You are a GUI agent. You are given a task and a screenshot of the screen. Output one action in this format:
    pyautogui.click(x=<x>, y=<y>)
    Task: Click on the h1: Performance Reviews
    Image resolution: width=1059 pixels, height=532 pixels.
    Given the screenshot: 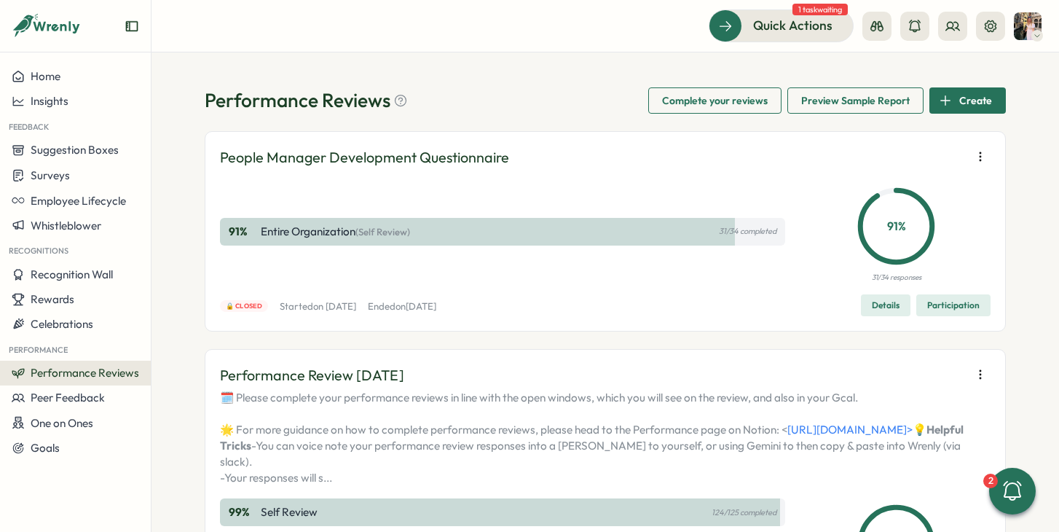 What is the action you would take?
    pyautogui.click(x=306, y=100)
    